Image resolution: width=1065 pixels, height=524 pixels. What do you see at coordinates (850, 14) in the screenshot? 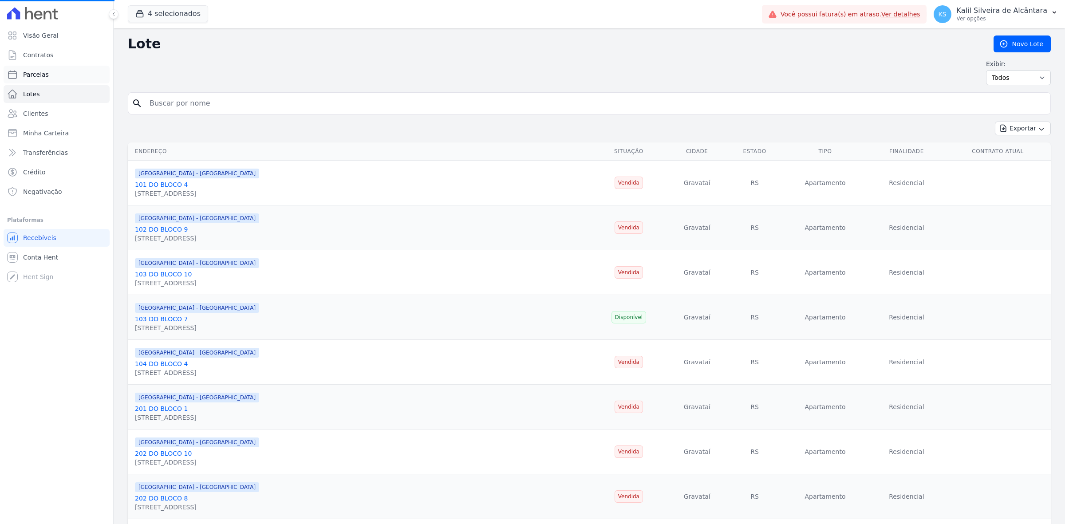
I see `span: Você possui fatura(s) em atraso.` at bounding box center [850, 14].